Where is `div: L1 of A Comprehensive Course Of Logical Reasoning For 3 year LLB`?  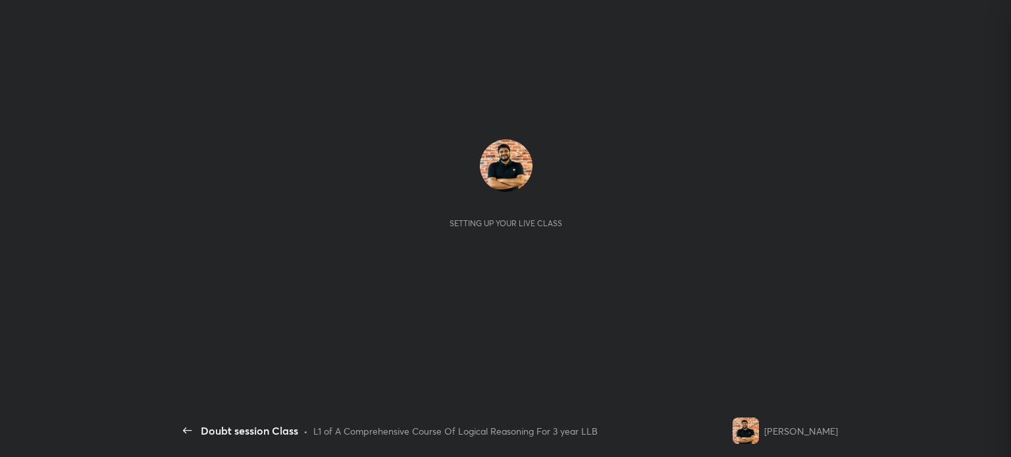 div: L1 of A Comprehensive Course Of Logical Reasoning For 3 year LLB is located at coordinates (455, 431).